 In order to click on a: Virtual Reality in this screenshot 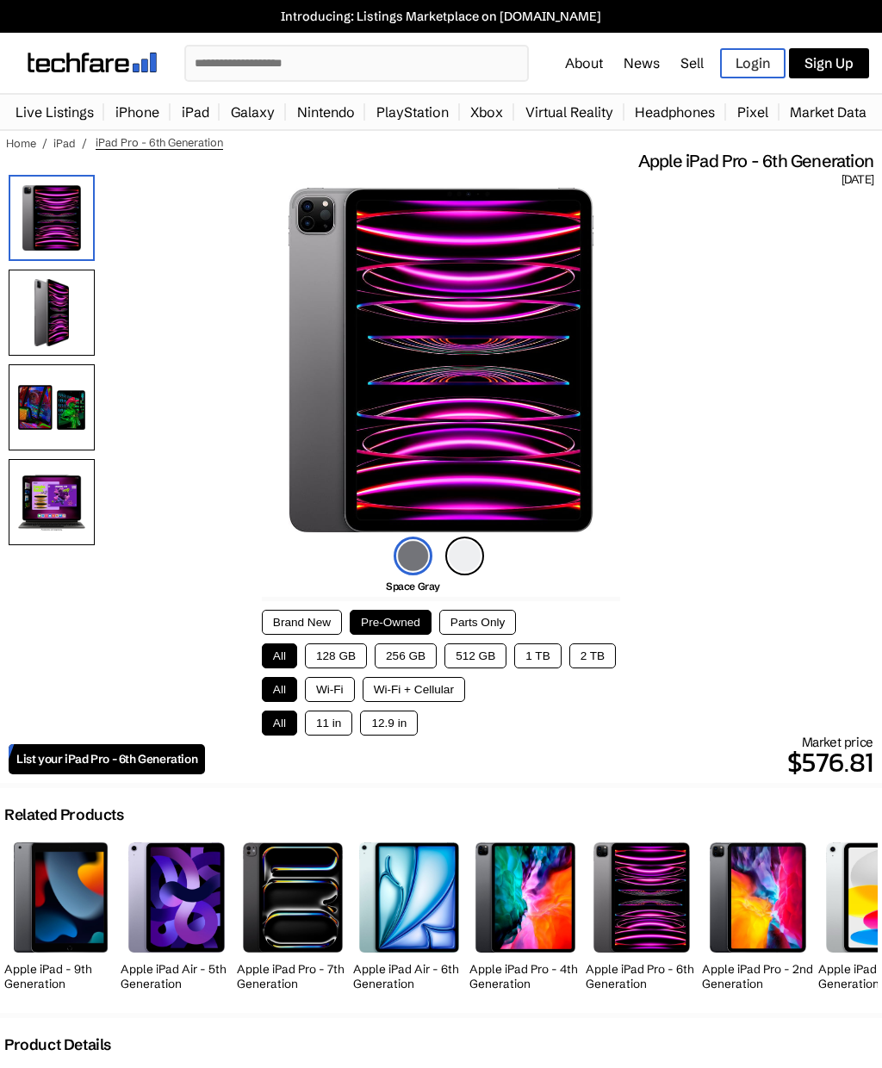, I will do `click(569, 112)`.